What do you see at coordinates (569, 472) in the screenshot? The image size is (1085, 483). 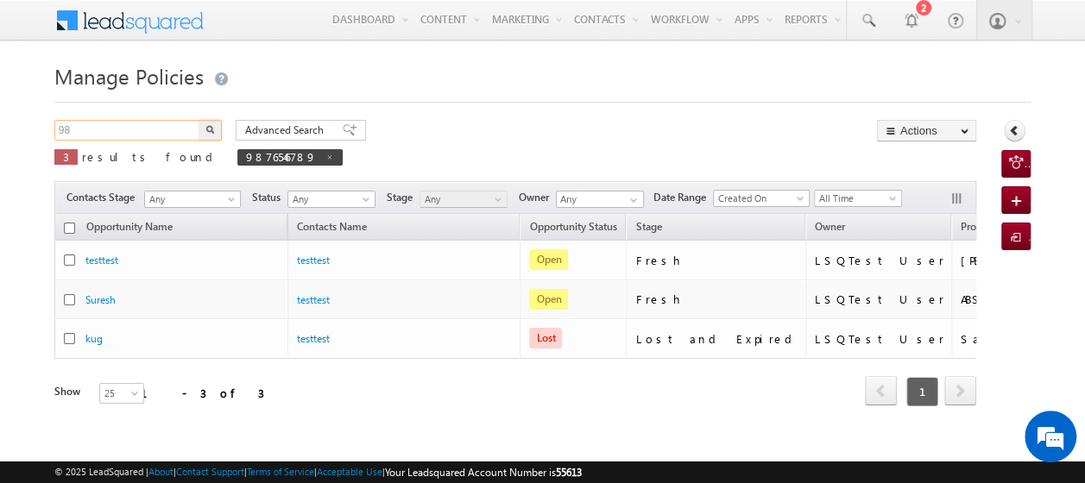 I see `span: 55613` at bounding box center [569, 472].